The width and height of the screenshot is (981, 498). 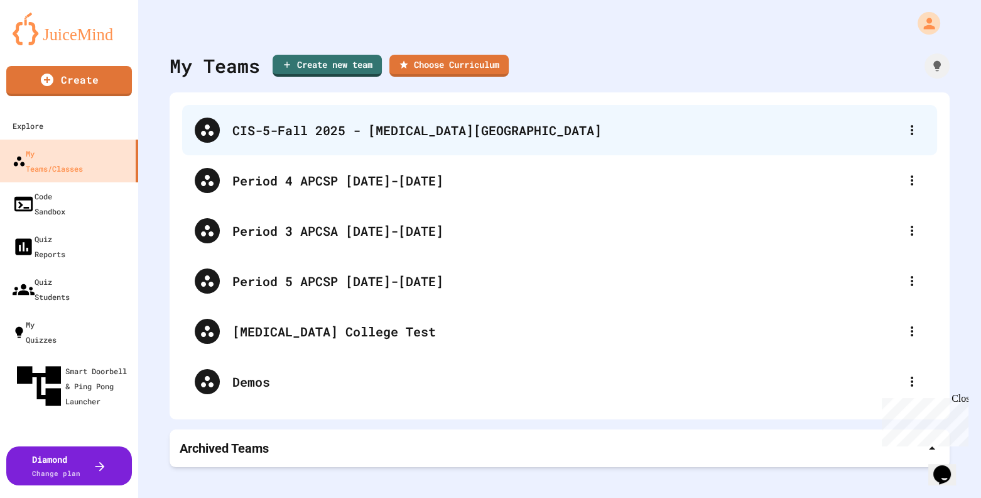 What do you see at coordinates (39, 204) in the screenshot?
I see `div: Code Sandbox` at bounding box center [39, 204].